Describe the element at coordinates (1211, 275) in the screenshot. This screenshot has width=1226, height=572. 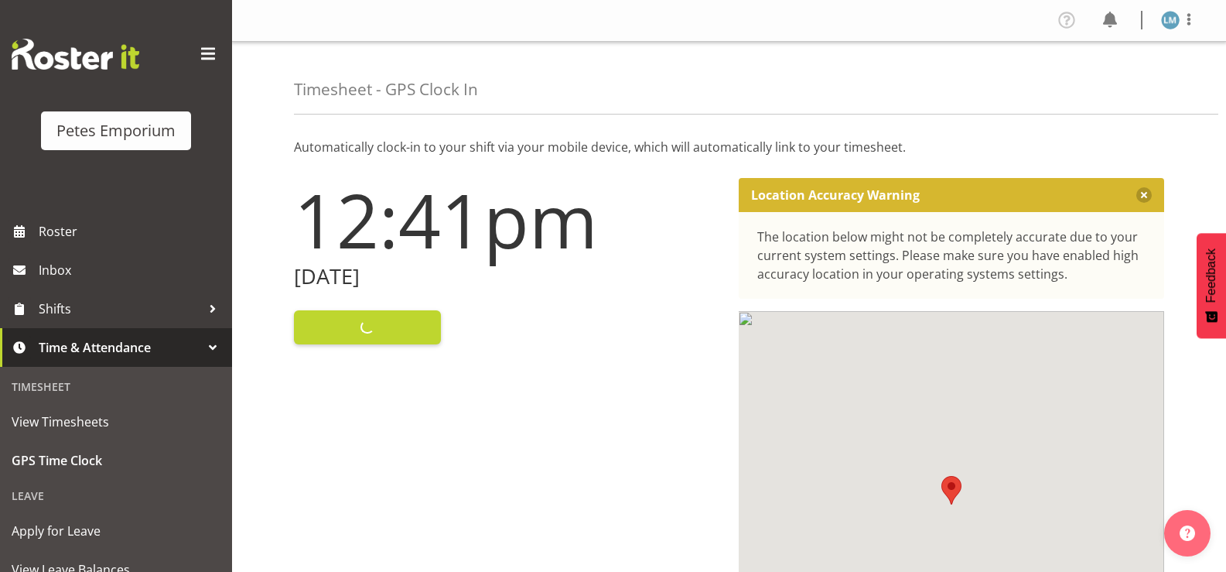
I see `span: Feedback` at that location.